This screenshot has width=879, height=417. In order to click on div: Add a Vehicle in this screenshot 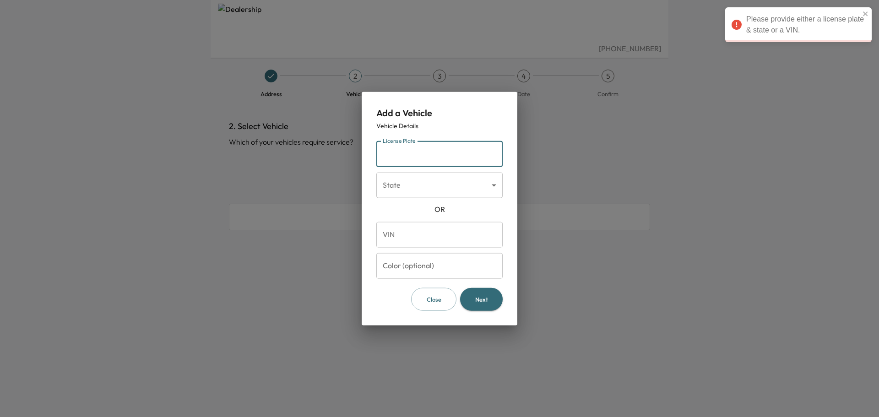, I will do `click(439, 113)`.